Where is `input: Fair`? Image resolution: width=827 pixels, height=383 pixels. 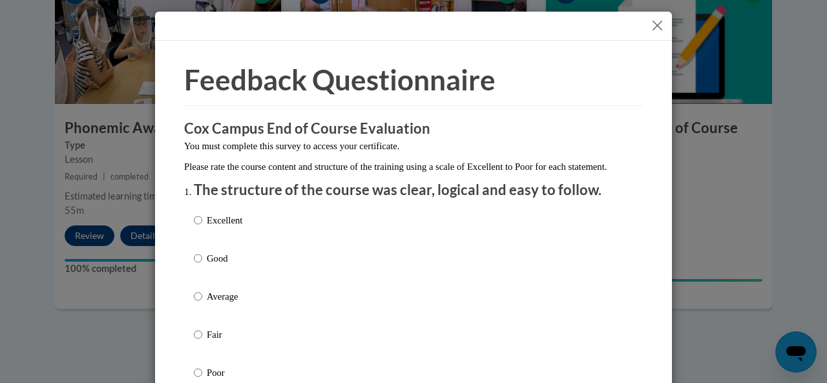
input: Fair is located at coordinates (198, 335).